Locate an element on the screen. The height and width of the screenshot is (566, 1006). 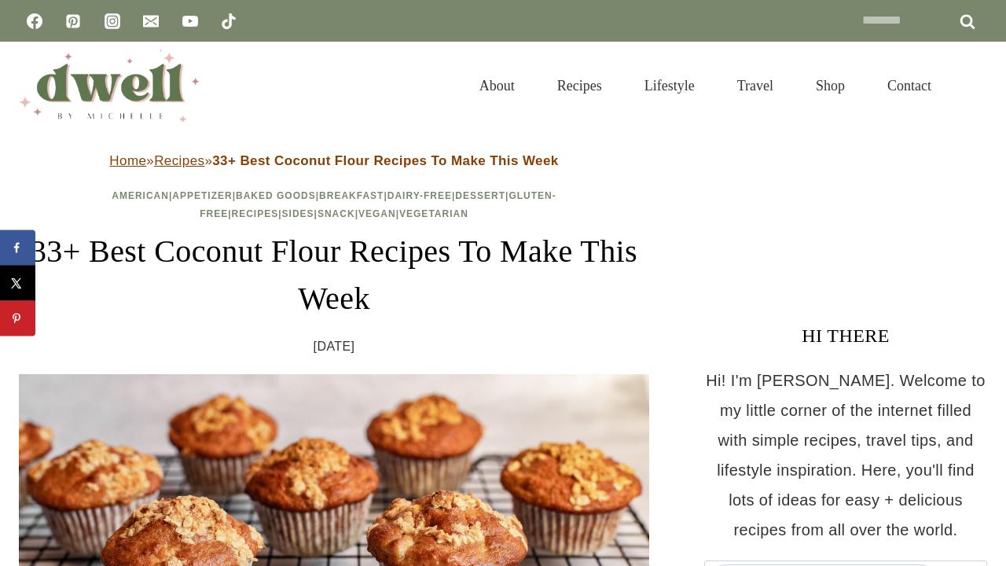
h1: 33+ Best Coconut Flour Recipes To Make This Week is located at coordinates (334, 275).